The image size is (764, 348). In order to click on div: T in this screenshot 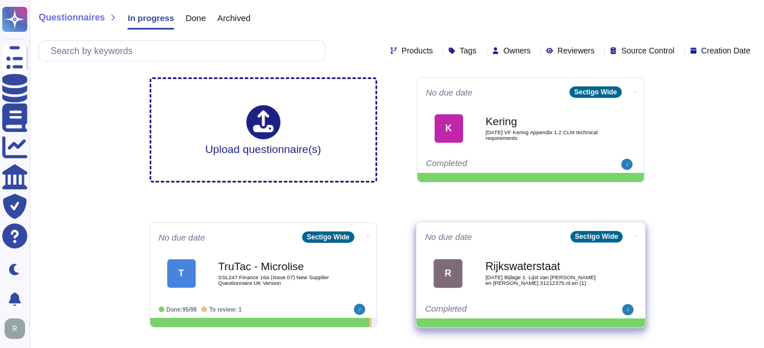, I will do `click(181, 274)`.